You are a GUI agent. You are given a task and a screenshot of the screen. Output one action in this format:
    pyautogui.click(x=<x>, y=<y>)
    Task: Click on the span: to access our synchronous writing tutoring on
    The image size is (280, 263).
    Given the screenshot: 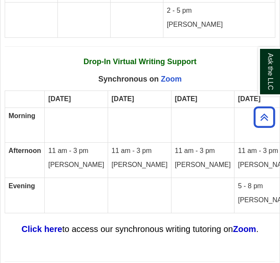 What is the action you would take?
    pyautogui.click(x=147, y=229)
    